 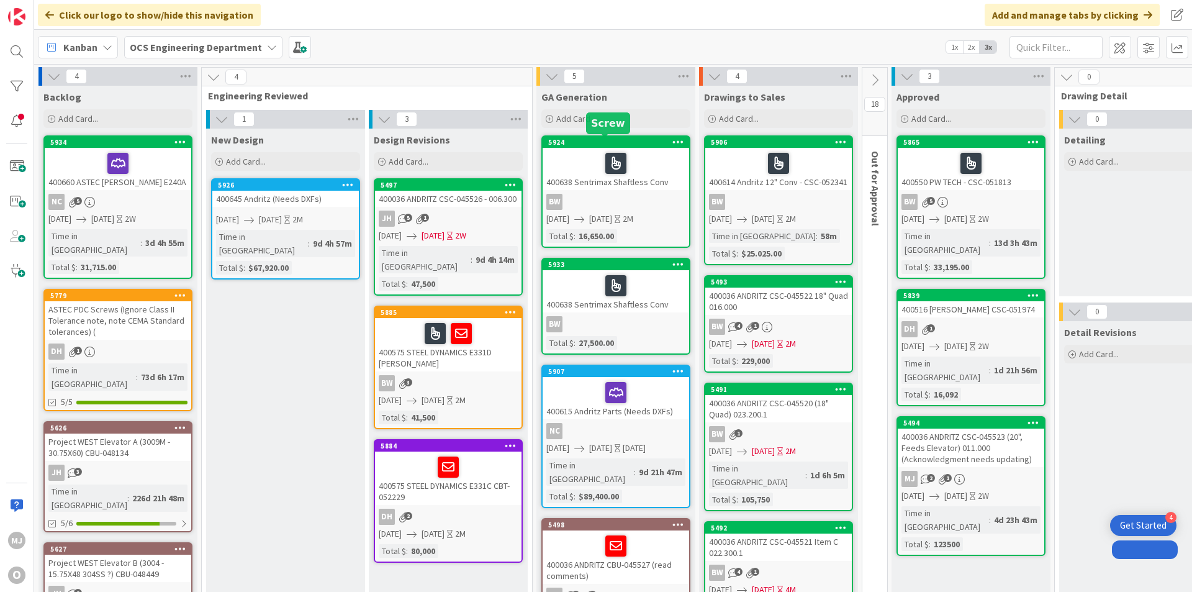 I want to click on div: 5934, so click(x=118, y=142).